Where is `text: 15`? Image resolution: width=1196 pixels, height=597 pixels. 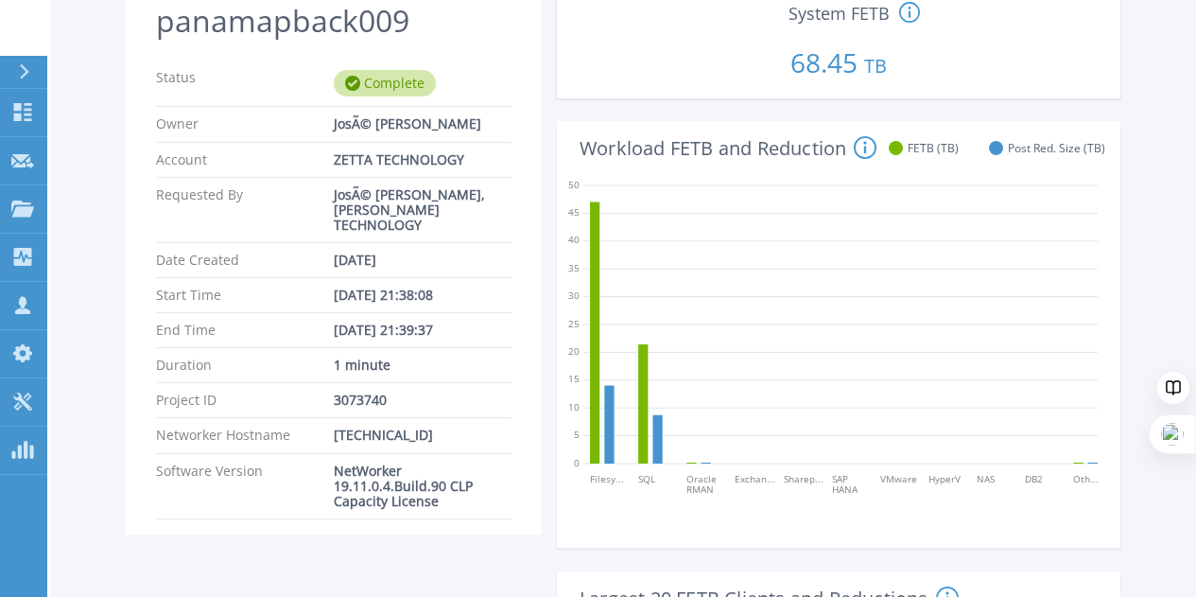
text: 15 is located at coordinates (574, 379).